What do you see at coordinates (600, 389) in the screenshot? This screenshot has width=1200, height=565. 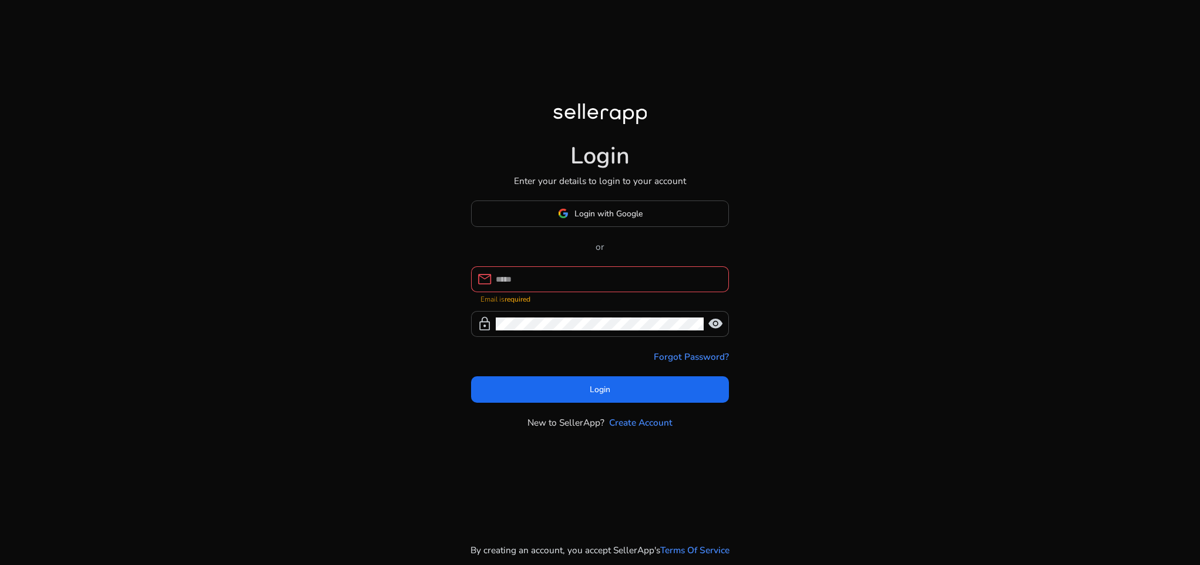 I see `span: Login` at bounding box center [600, 389].